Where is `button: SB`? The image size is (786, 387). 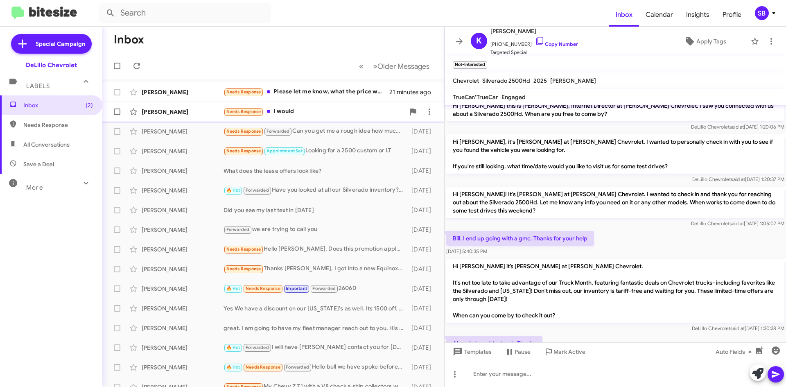
button: SB is located at coordinates (763, 13).